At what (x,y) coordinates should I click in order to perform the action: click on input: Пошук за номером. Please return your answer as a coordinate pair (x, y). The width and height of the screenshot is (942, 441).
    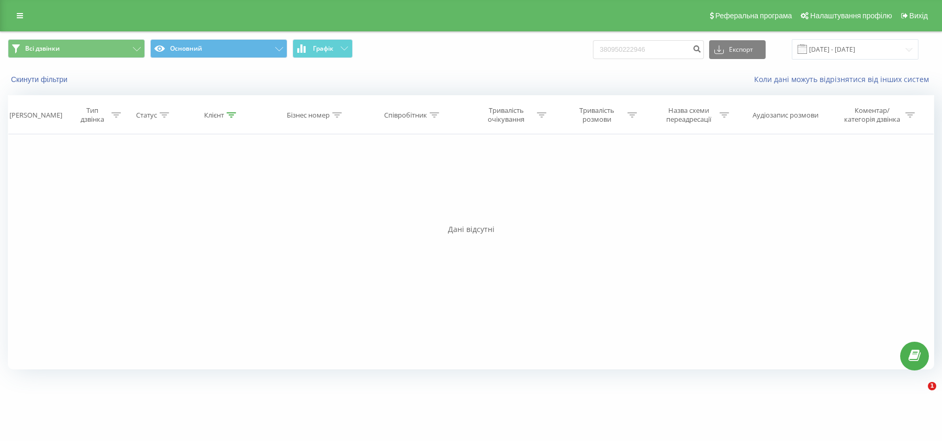
    Looking at the image, I should click on (648, 50).